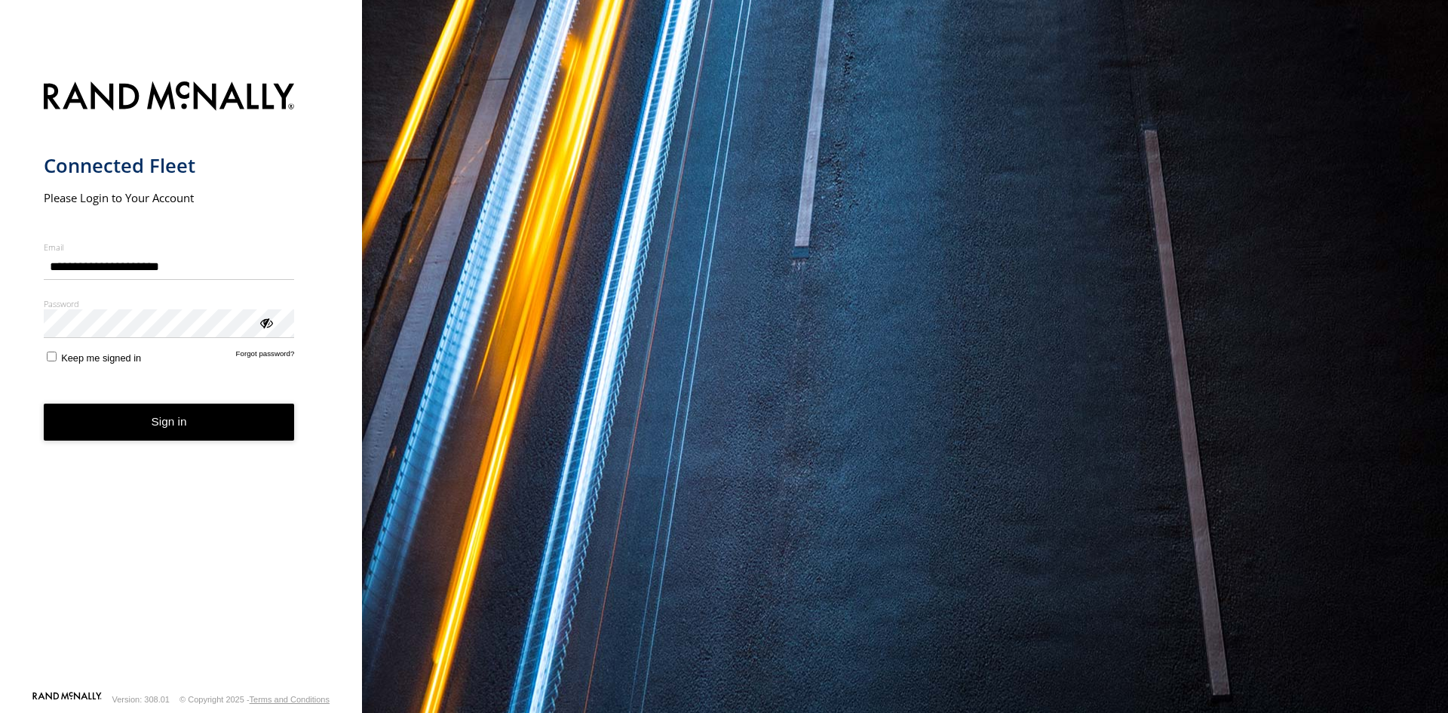  I want to click on h1: Connected Fleet, so click(169, 165).